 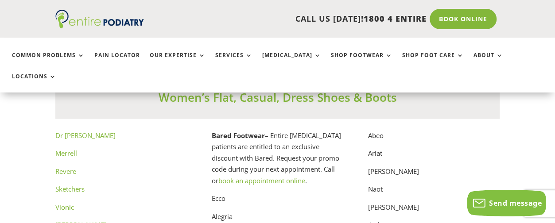 What do you see at coordinates (66, 171) in the screenshot?
I see `a: Revere` at bounding box center [66, 171].